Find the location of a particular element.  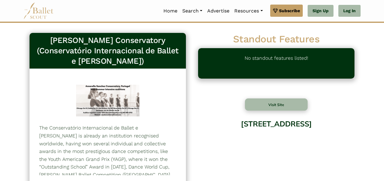

a: Visit Site is located at coordinates (276, 104).